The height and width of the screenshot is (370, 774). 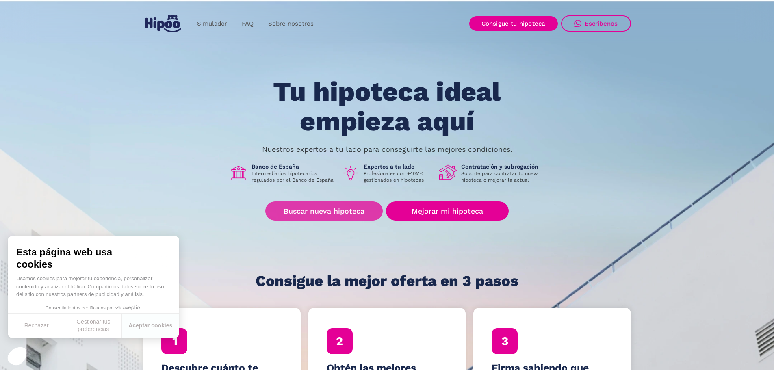 What do you see at coordinates (247, 24) in the screenshot?
I see `a: FAQ` at bounding box center [247, 24].